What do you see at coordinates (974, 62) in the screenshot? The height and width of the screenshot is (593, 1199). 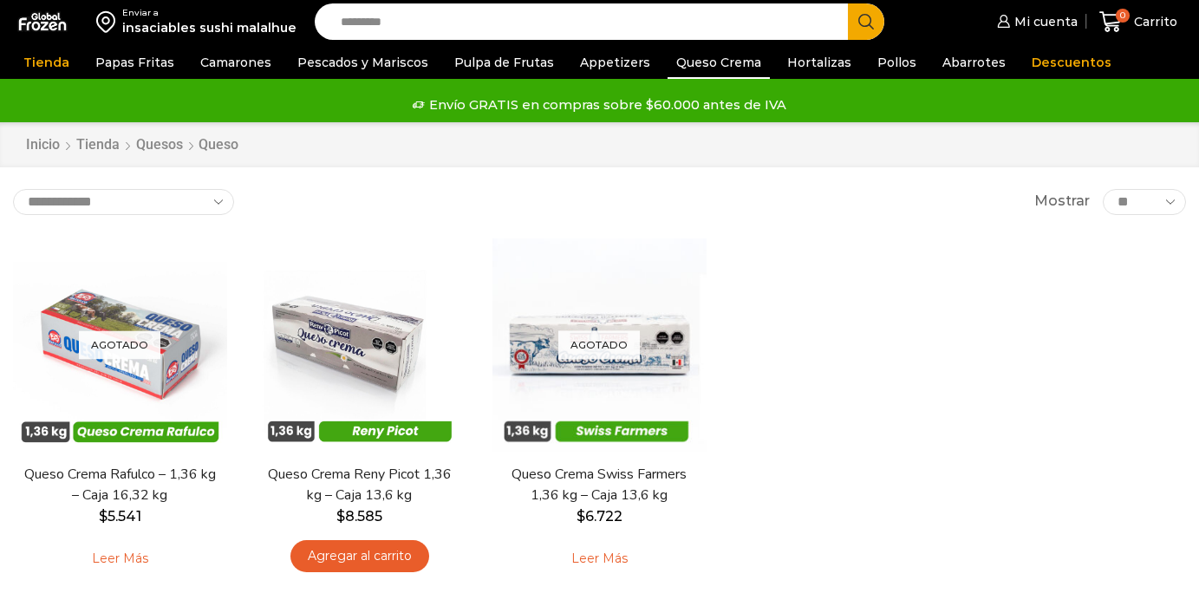 I see `a: Abarrotes` at bounding box center [974, 62].